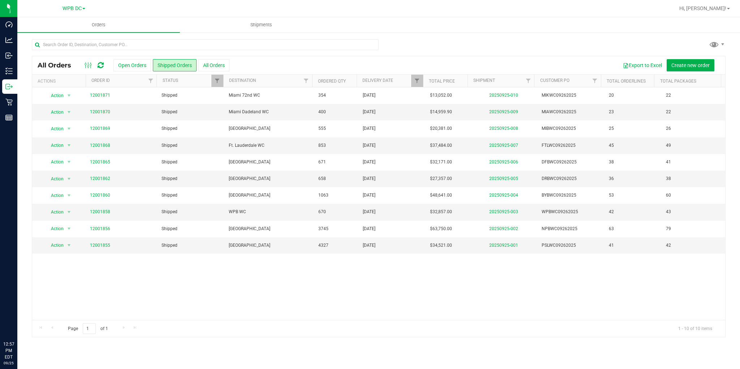 The image size is (740, 369). I want to click on a: 20250925-002, so click(503, 229).